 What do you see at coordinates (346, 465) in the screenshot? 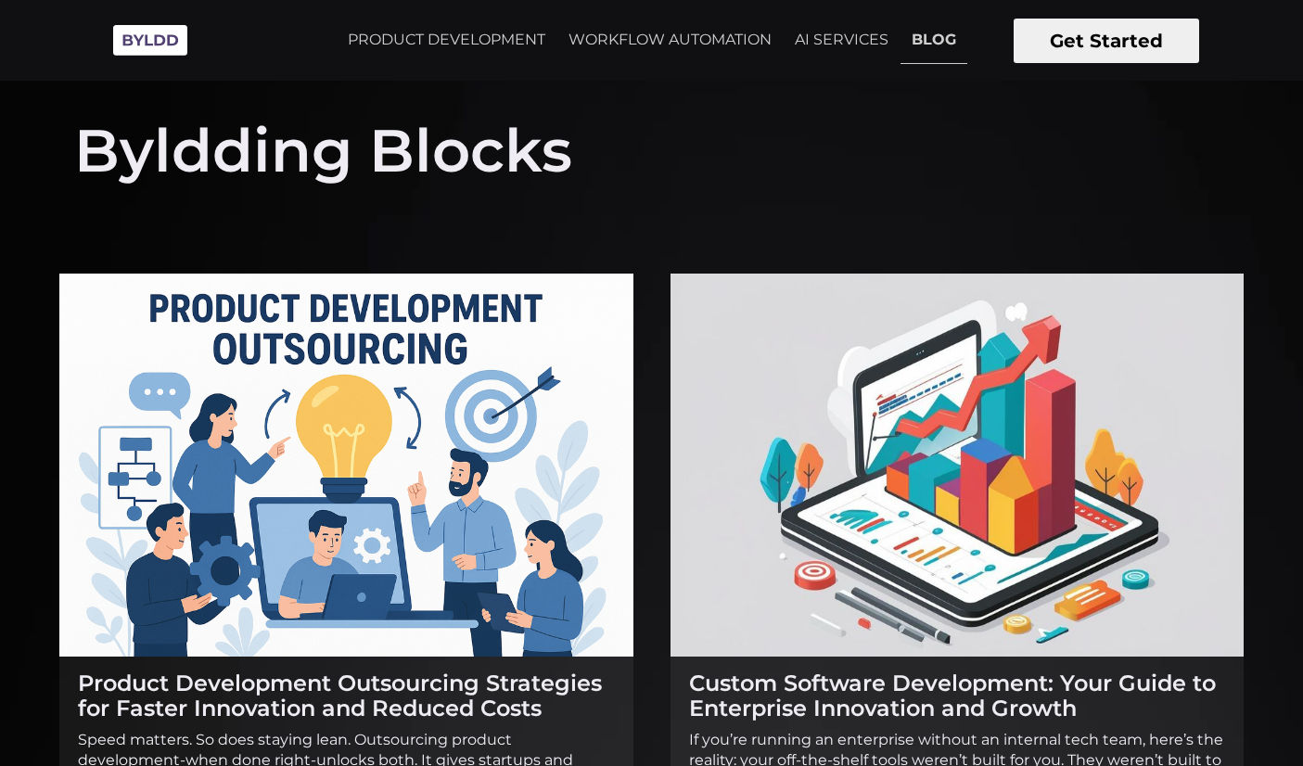
I see `img: Product Development Outsourcing Strategies for Faster Innovation and Reduced Costs` at bounding box center [346, 465].